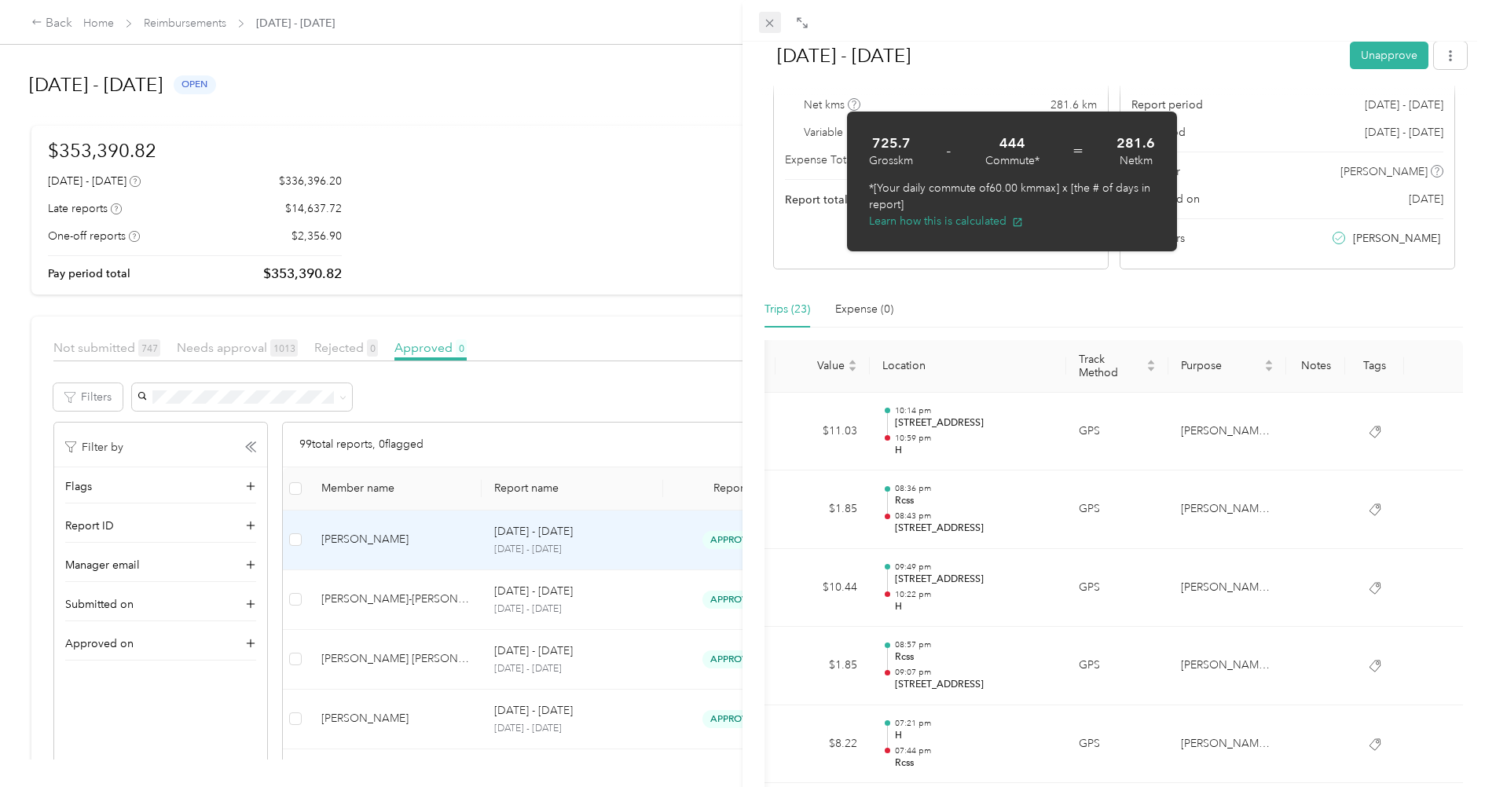 The height and width of the screenshot is (787, 1485). What do you see at coordinates (832, 104) in the screenshot?
I see `span: Net kms` at bounding box center [832, 104].